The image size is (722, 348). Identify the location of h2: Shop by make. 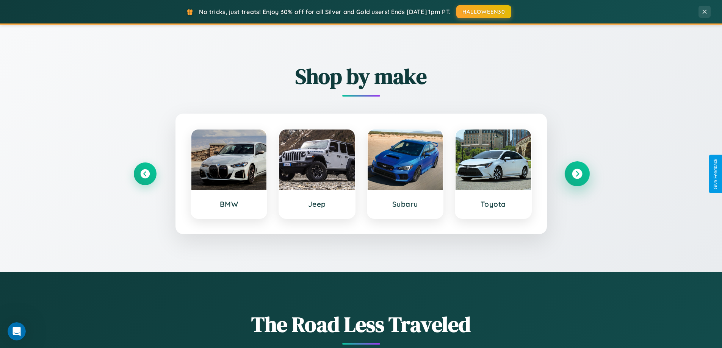
(361, 76).